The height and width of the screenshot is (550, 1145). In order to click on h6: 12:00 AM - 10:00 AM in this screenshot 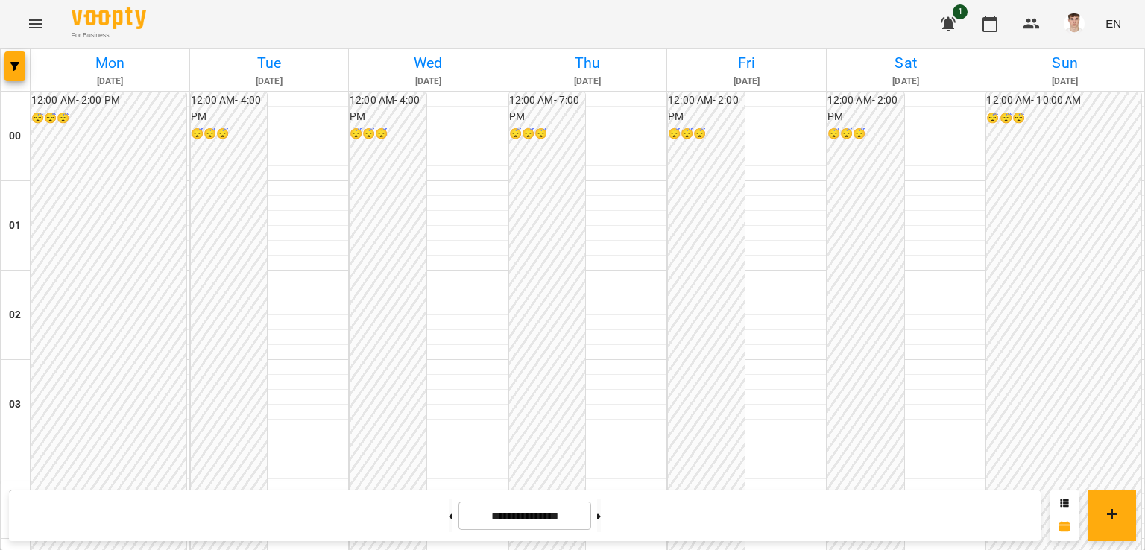, I will do `click(1064, 101)`.